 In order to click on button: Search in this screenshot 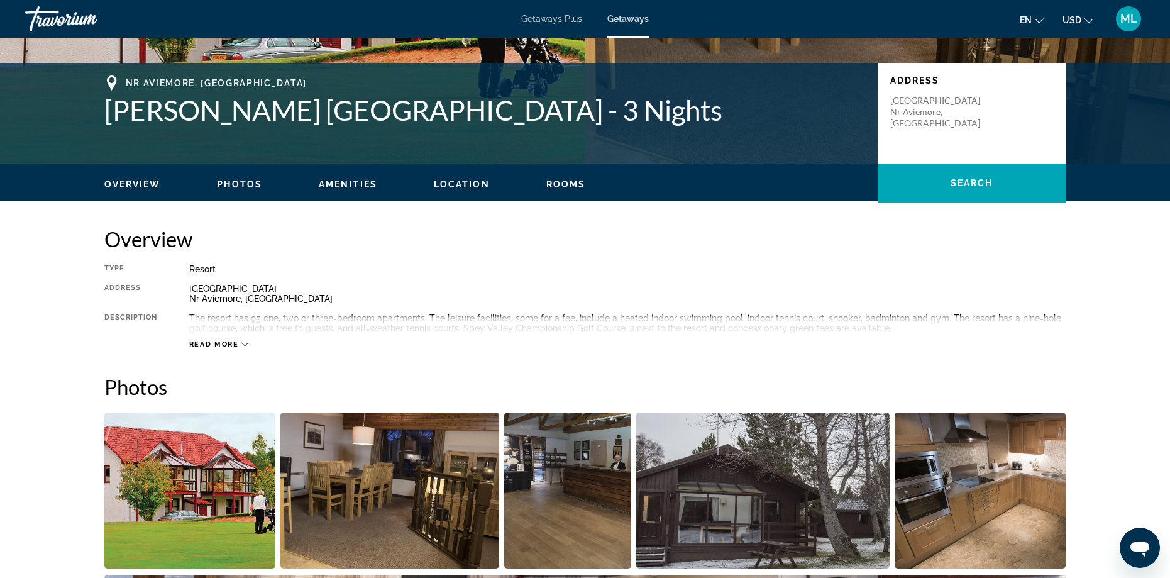, I will do `click(972, 183)`.